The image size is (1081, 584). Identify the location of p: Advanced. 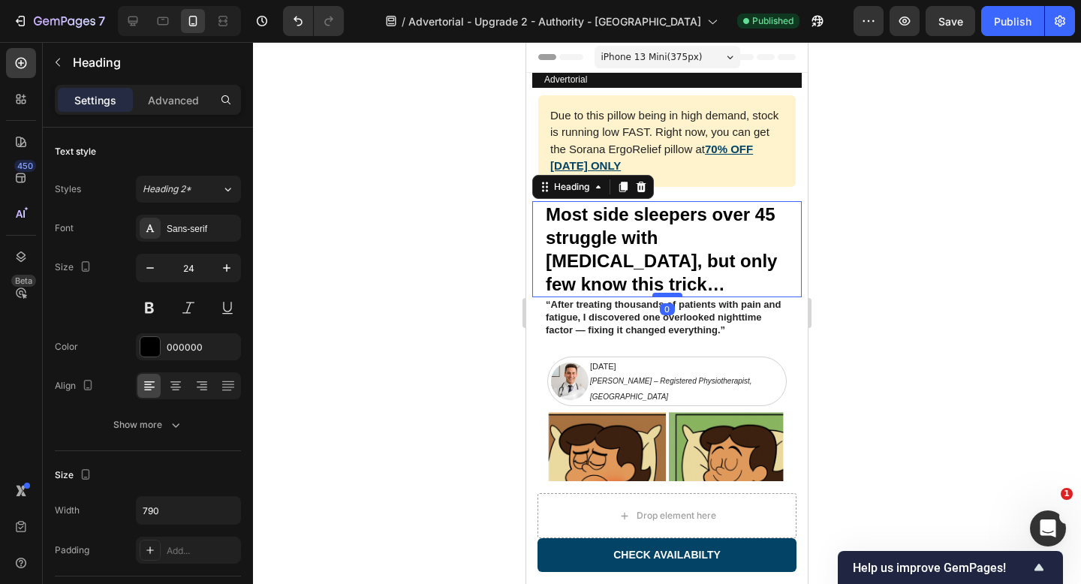
(173, 100).